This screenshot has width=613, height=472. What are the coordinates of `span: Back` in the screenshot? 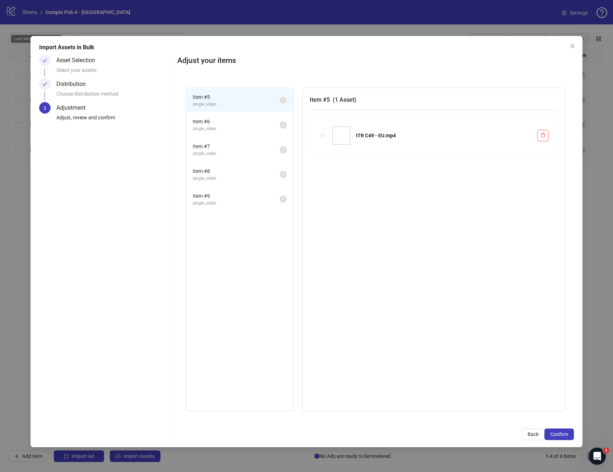 It's located at (533, 434).